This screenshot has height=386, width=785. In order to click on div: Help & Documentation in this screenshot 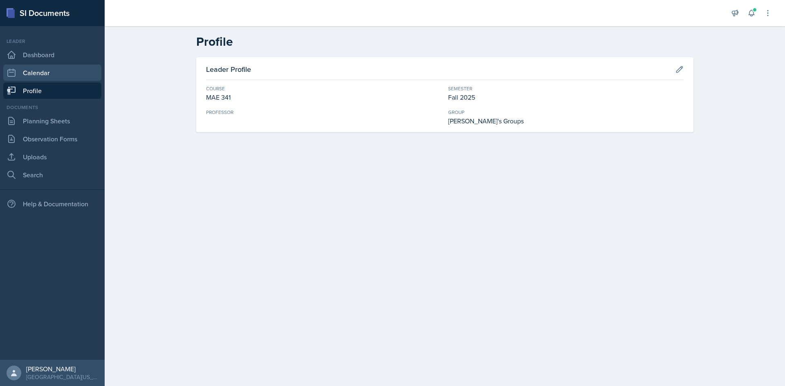, I will do `click(52, 204)`.